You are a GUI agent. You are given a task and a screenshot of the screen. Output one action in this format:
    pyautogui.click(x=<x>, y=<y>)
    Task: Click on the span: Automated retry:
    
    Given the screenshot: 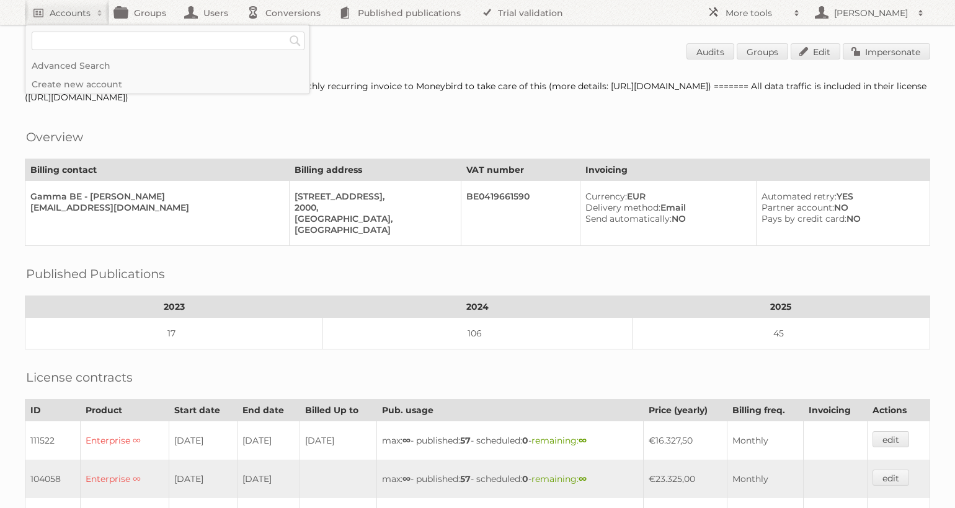 What is the action you would take?
    pyautogui.click(x=799, y=197)
    